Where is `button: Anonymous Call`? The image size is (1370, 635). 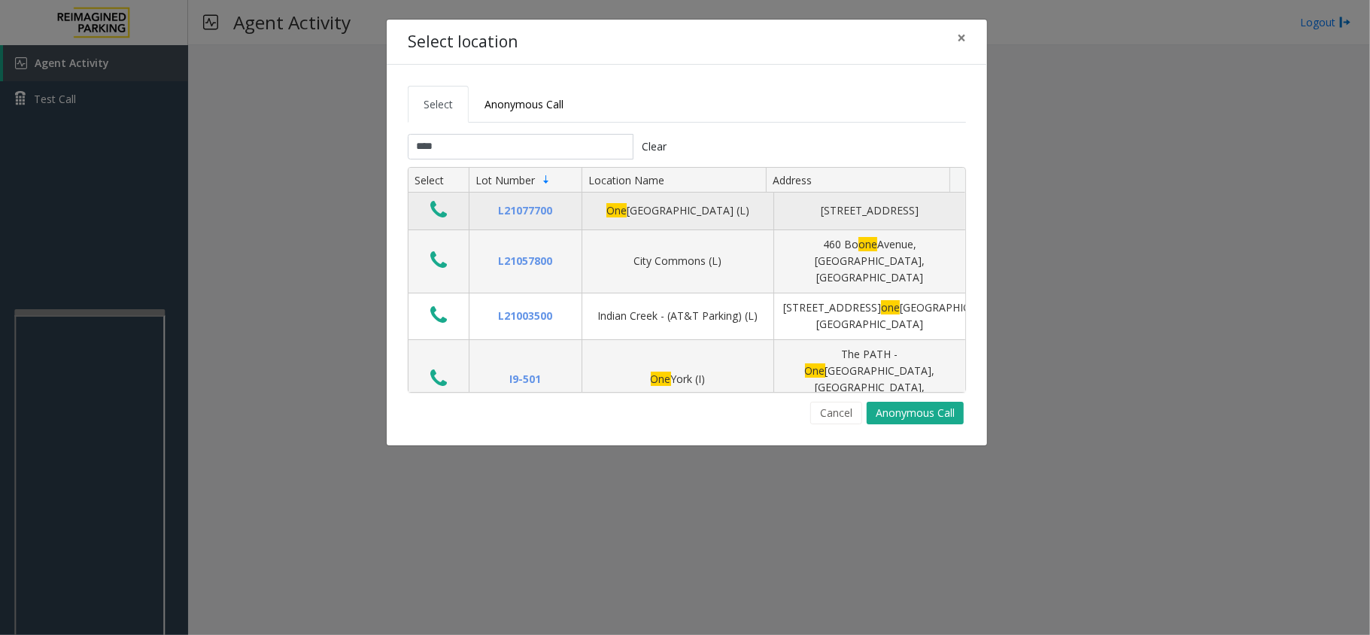
button: Anonymous Call is located at coordinates (915, 413).